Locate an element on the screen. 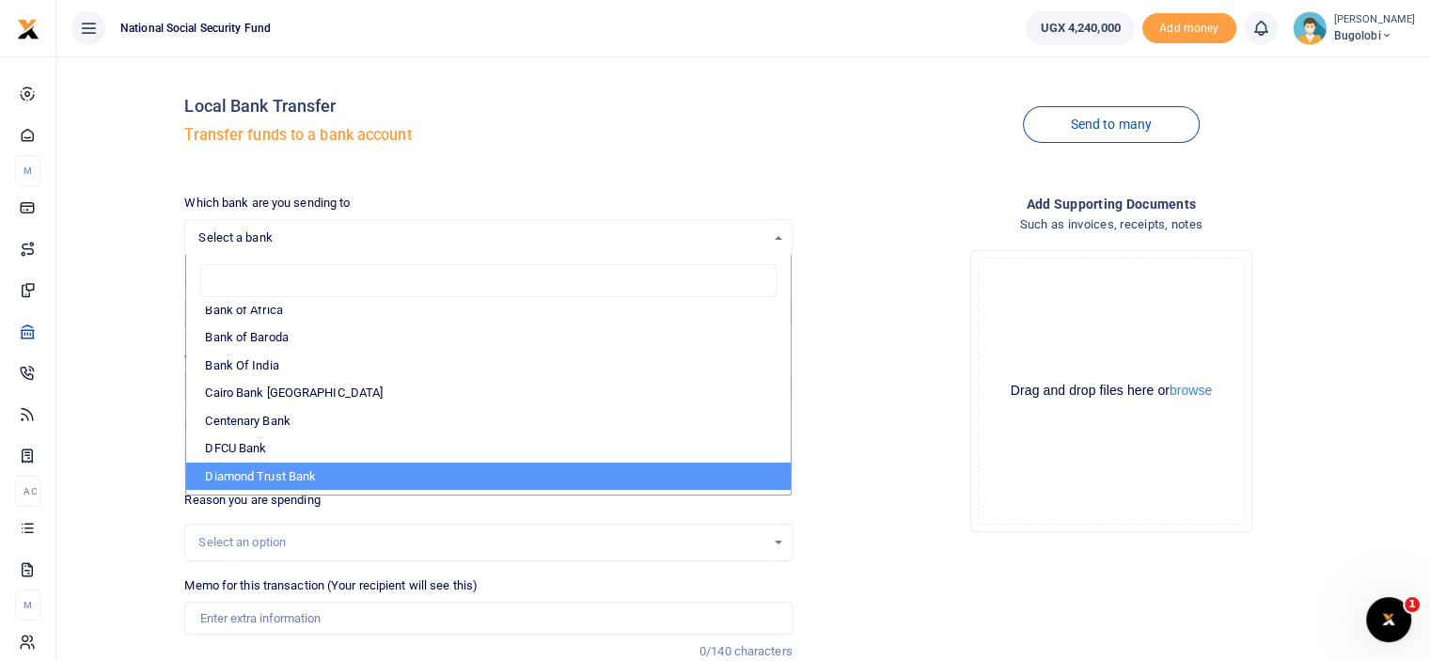 Image resolution: width=1430 pixels, height=661 pixels. label: Recipient's account number is located at coordinates (259, 281).